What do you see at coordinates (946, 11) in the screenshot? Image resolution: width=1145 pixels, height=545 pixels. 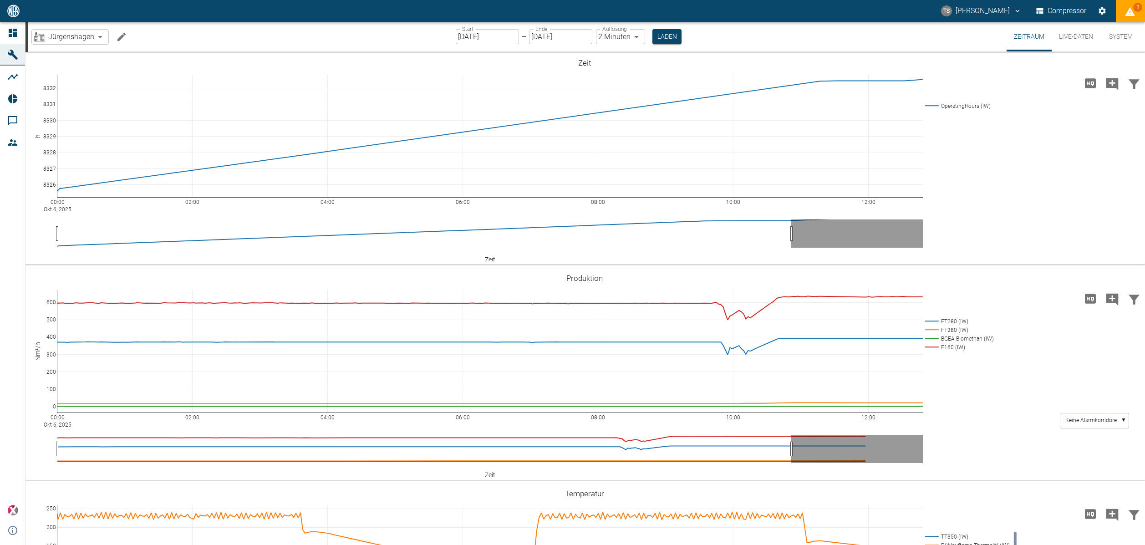 I see `div: TS` at bounding box center [946, 11].